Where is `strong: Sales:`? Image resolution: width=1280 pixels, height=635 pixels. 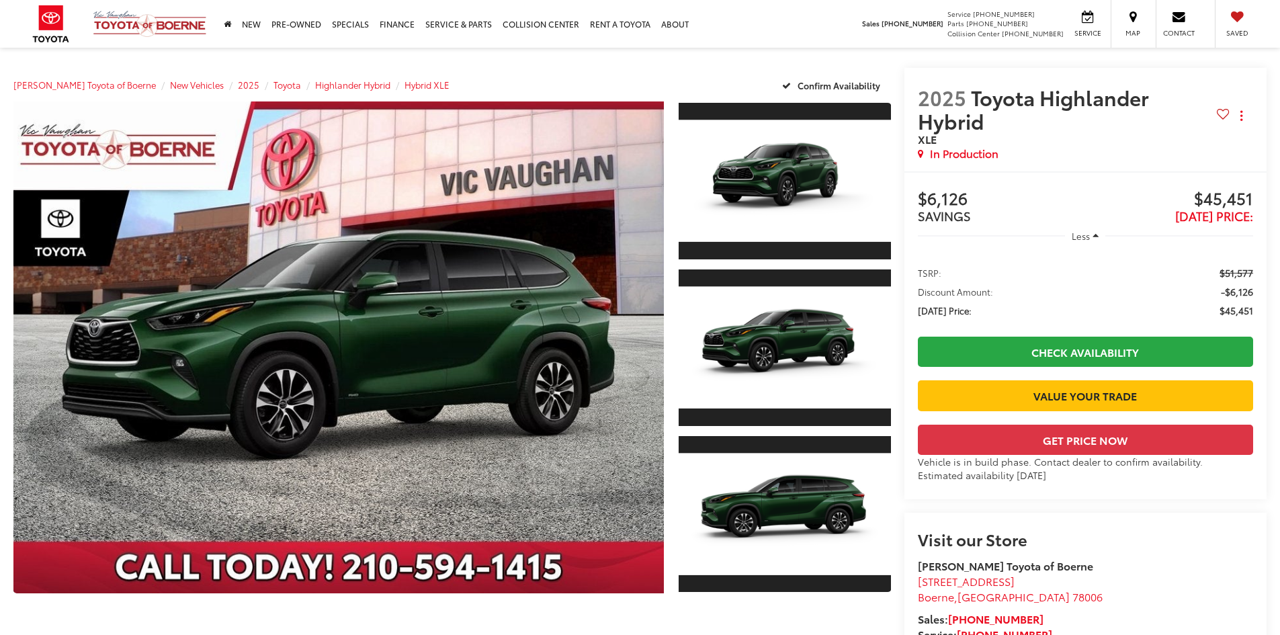
strong: Sales: is located at coordinates (980, 618).